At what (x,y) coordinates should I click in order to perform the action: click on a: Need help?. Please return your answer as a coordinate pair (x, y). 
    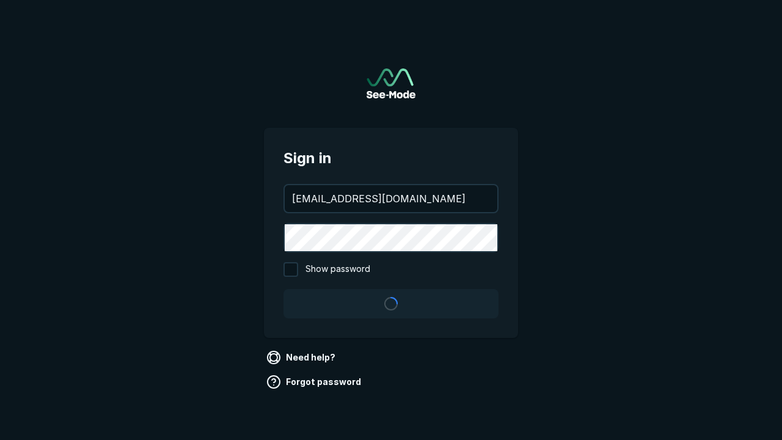
    Looking at the image, I should click on (302, 358).